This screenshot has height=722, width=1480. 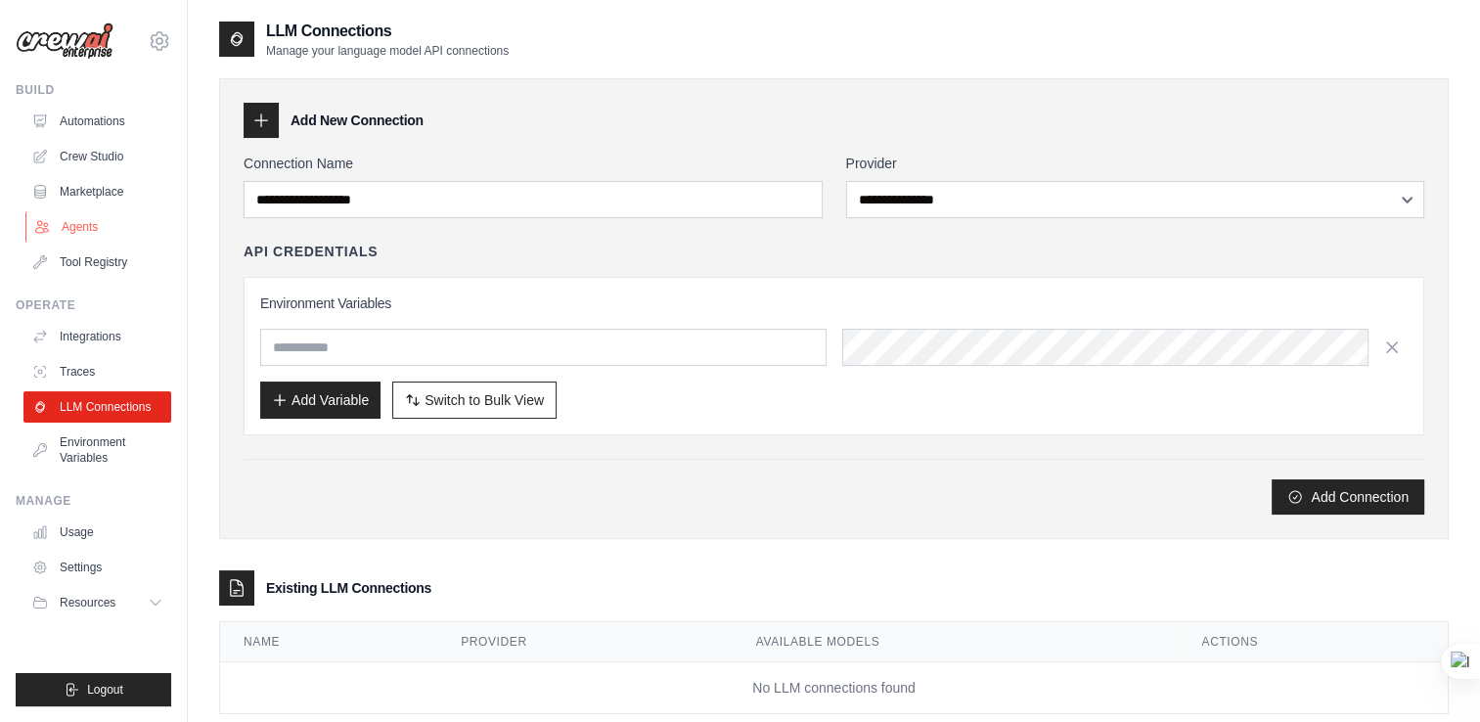 What do you see at coordinates (956, 642) in the screenshot?
I see `th: Available Models` at bounding box center [956, 642].